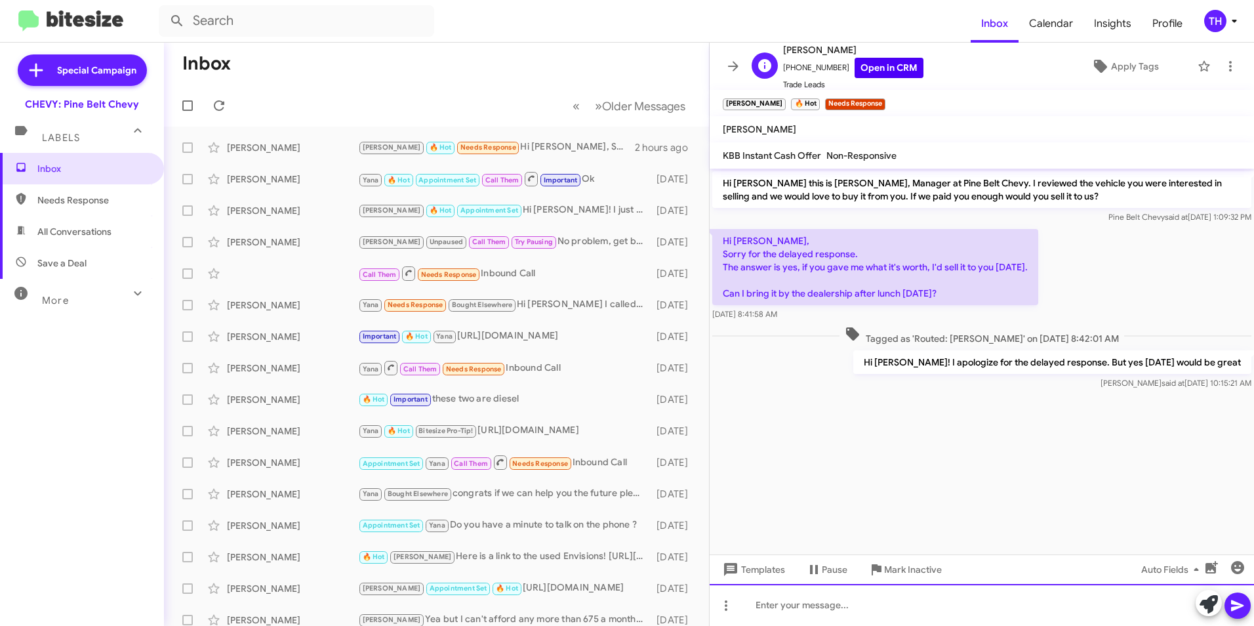 The height and width of the screenshot is (626, 1254). Describe the element at coordinates (296, 21) in the screenshot. I see `input: Search` at that location.